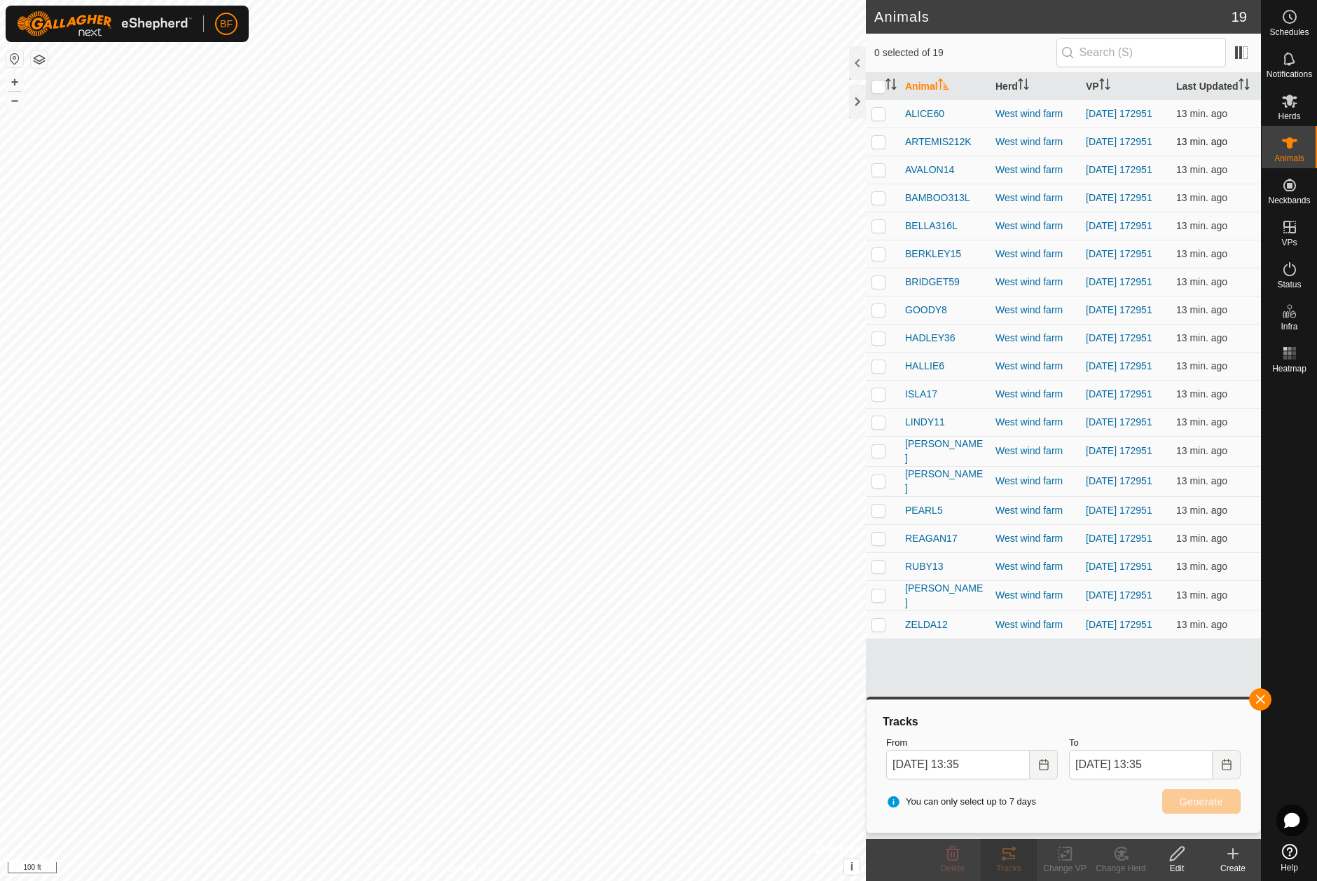  Describe the element at coordinates (1201, 801) in the screenshot. I see `button: Generate` at that location.